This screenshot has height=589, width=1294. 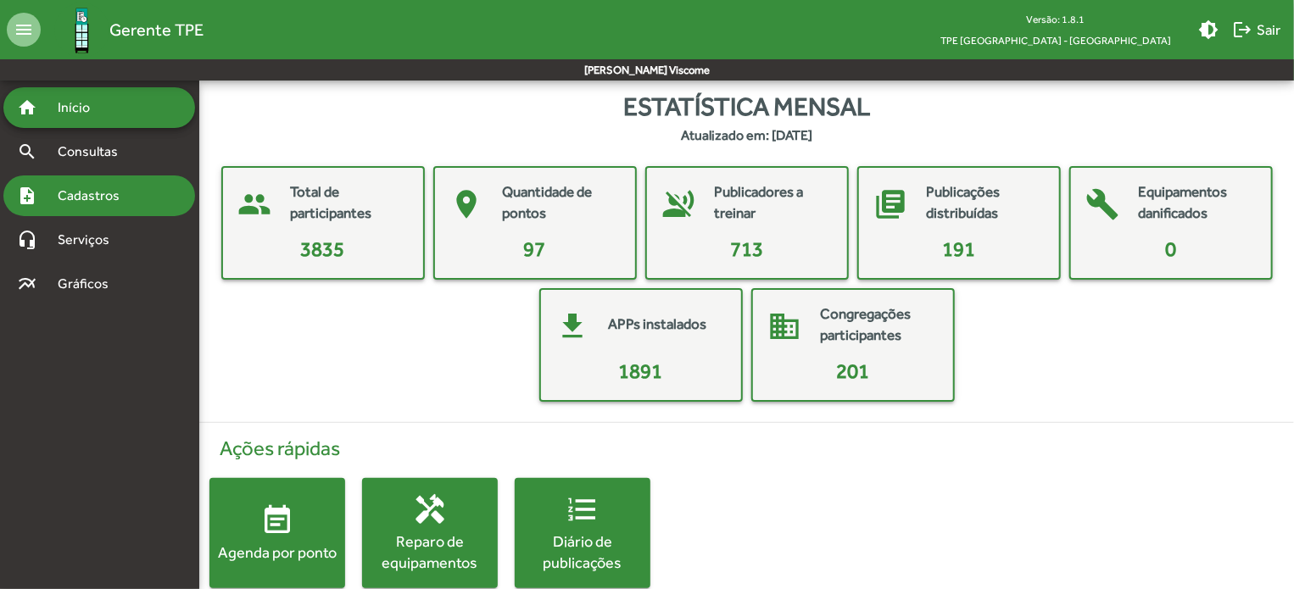 What do you see at coordinates (323, 248) in the screenshot?
I see `span: 3835` at bounding box center [323, 248].